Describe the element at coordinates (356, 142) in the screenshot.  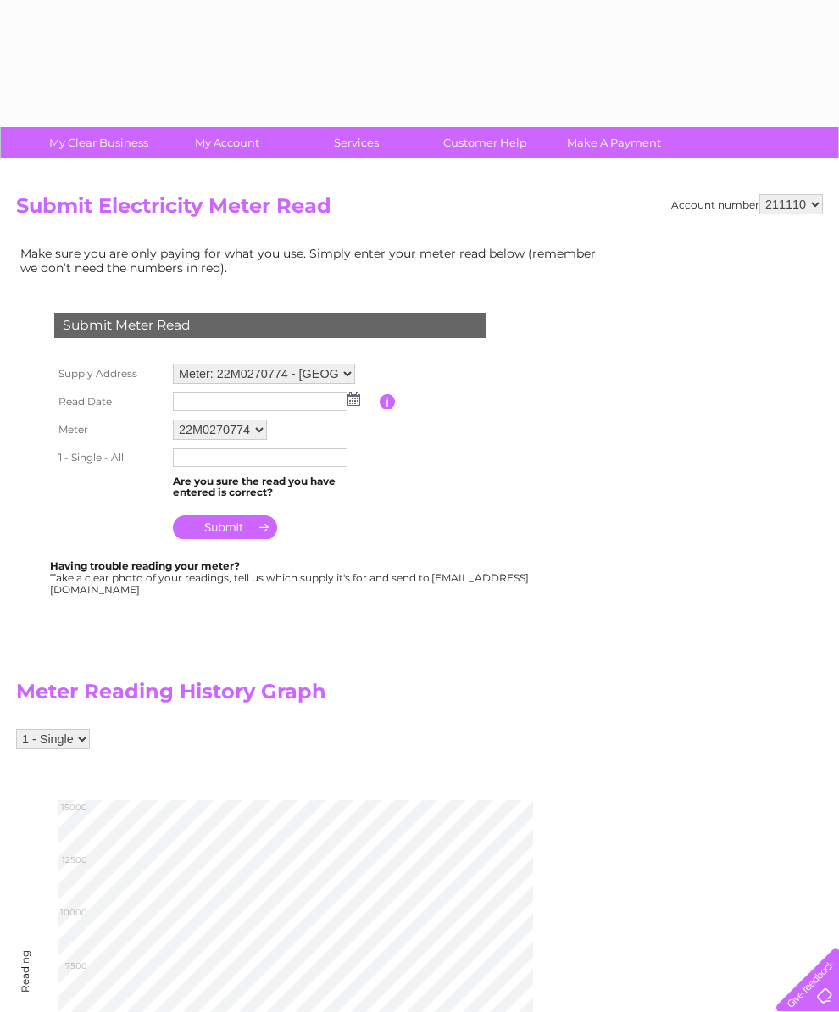
I see `a: Services` at that location.